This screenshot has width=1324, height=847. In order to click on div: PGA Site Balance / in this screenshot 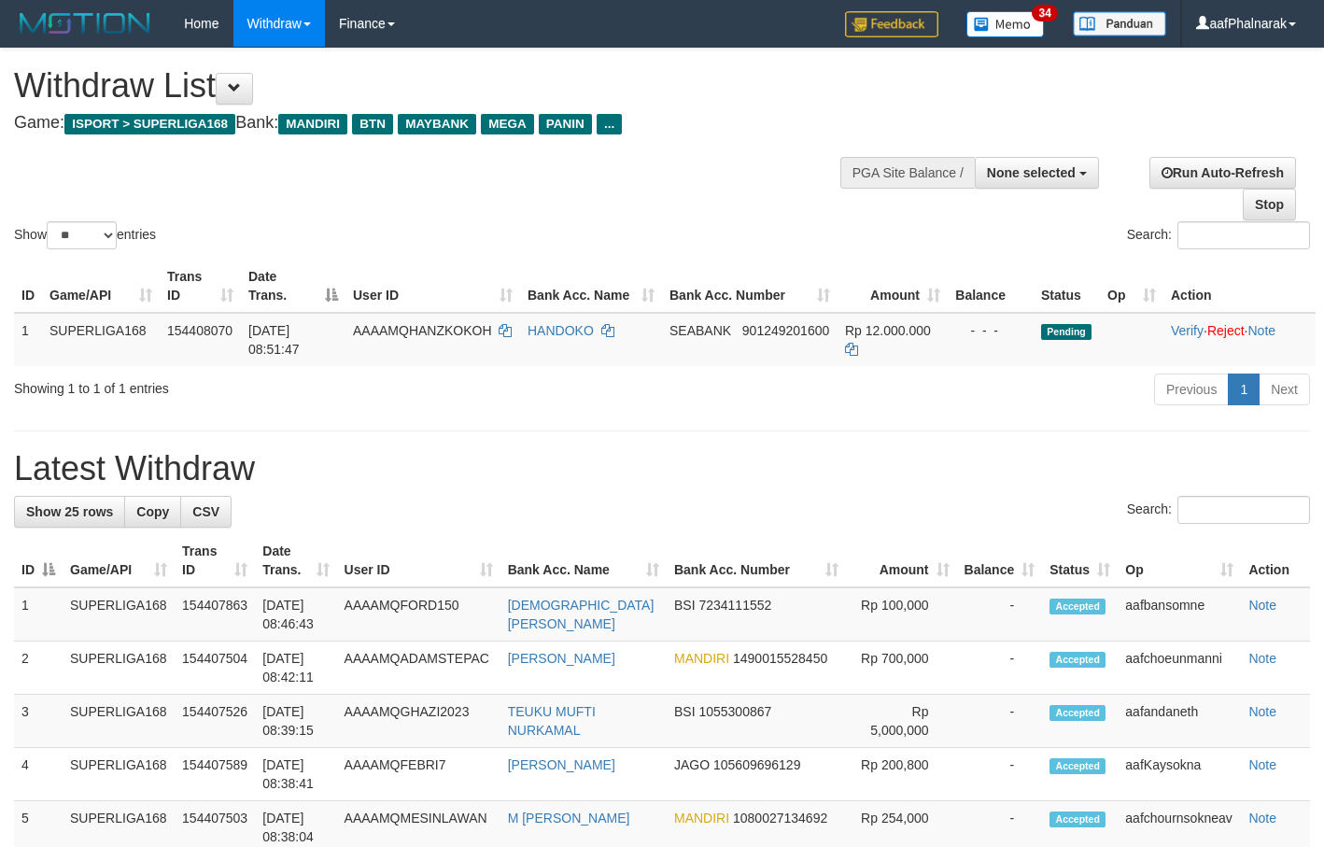, I will do `click(907, 173)`.